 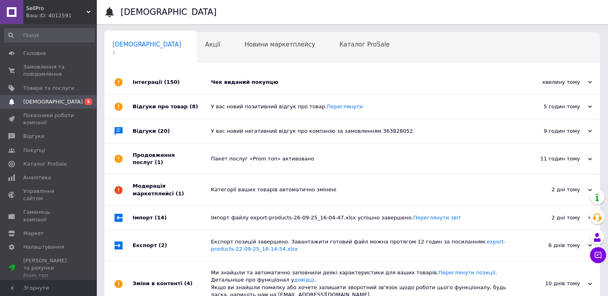 I want to click on span: (4), so click(x=188, y=284).